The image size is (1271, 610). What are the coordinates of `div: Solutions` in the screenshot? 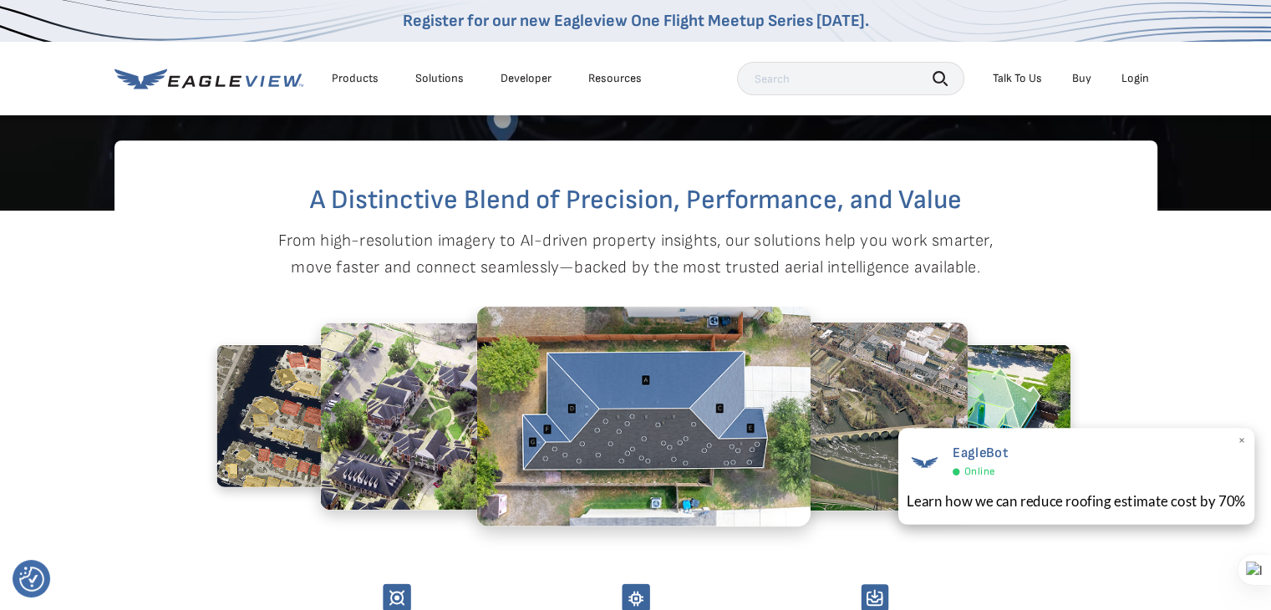 It's located at (440, 79).